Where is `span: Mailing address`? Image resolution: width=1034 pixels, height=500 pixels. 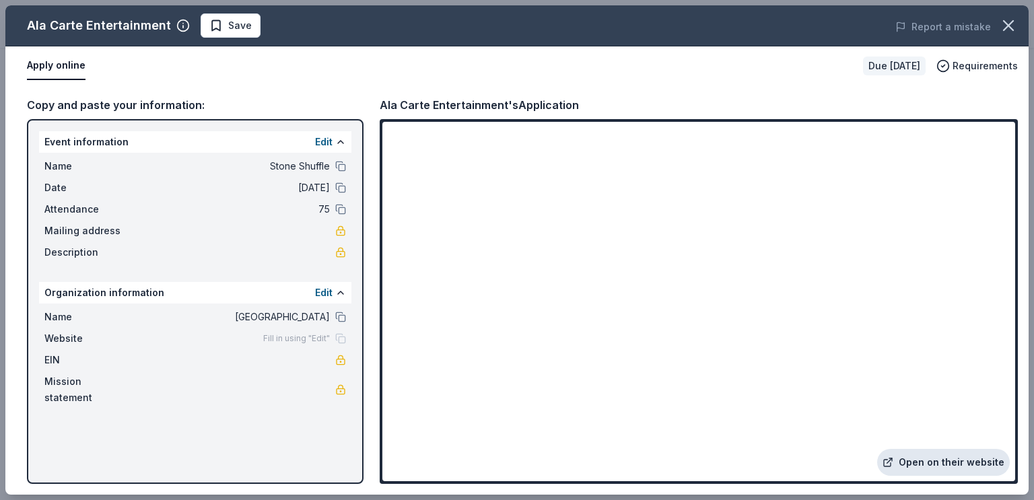 span: Mailing address is located at coordinates (90, 231).